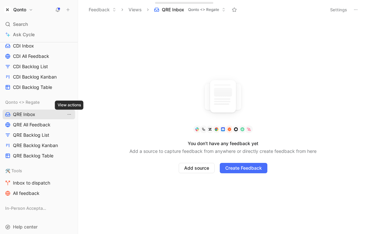  Describe the element at coordinates (39, 125) in the screenshot. I see `a: QRE All Feedback` at that location.